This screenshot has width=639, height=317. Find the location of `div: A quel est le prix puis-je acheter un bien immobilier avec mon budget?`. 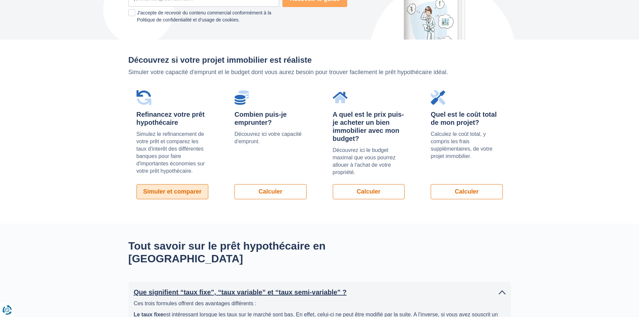

div: A quel est le prix puis-je acheter un bien immobilier avec mon budget? is located at coordinates (369, 127).